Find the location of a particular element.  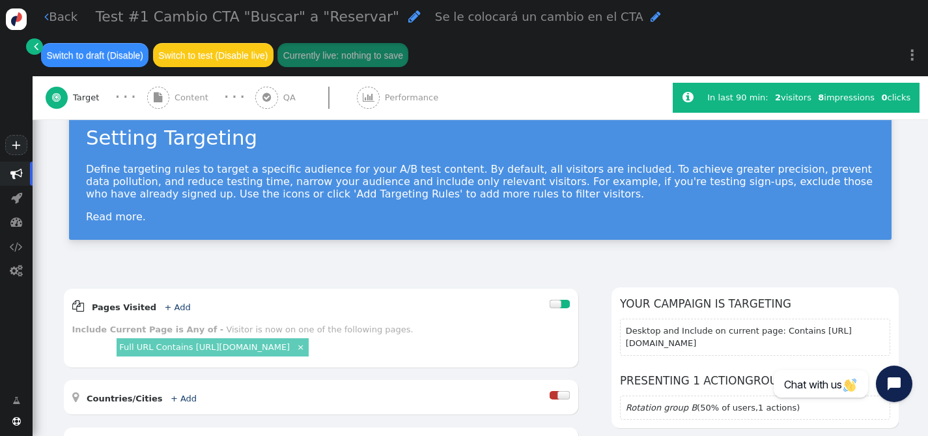

p: Define targeting rules to target a specific audience for your A/B test content. By default, all v... is located at coordinates (480, 181).